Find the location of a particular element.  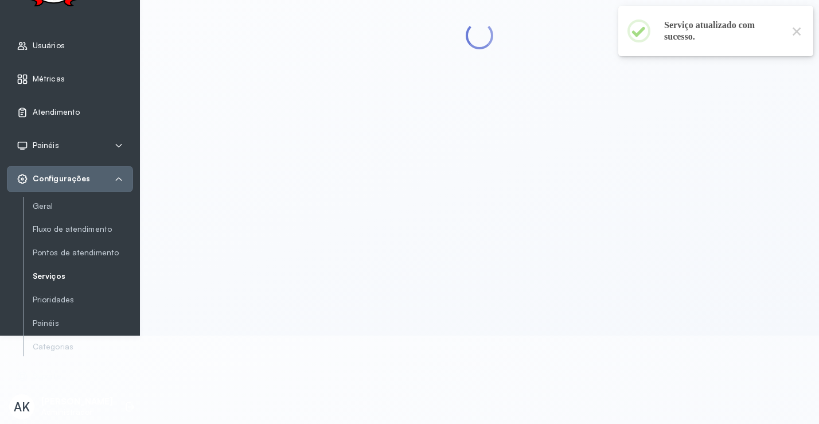

a: Painéis is located at coordinates (83, 323).